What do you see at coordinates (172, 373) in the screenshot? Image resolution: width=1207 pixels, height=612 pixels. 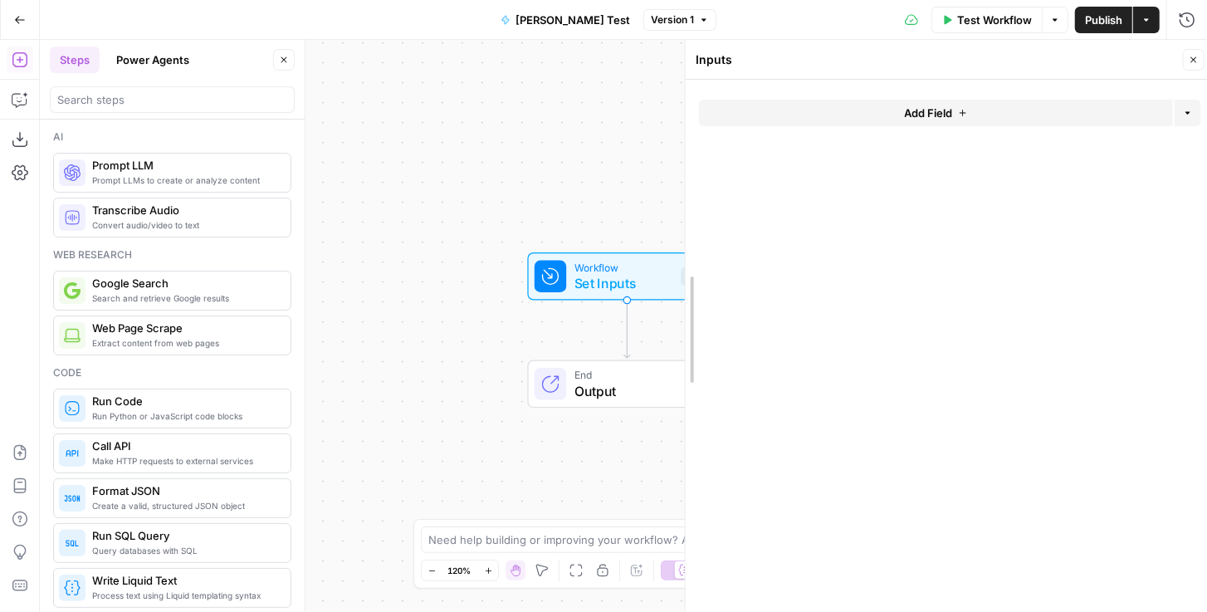 I see `div: Code` at bounding box center [172, 373].